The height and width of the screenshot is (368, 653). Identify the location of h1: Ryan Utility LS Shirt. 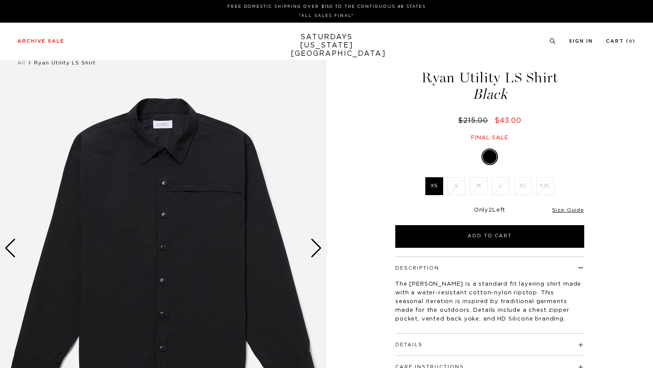
(490, 86).